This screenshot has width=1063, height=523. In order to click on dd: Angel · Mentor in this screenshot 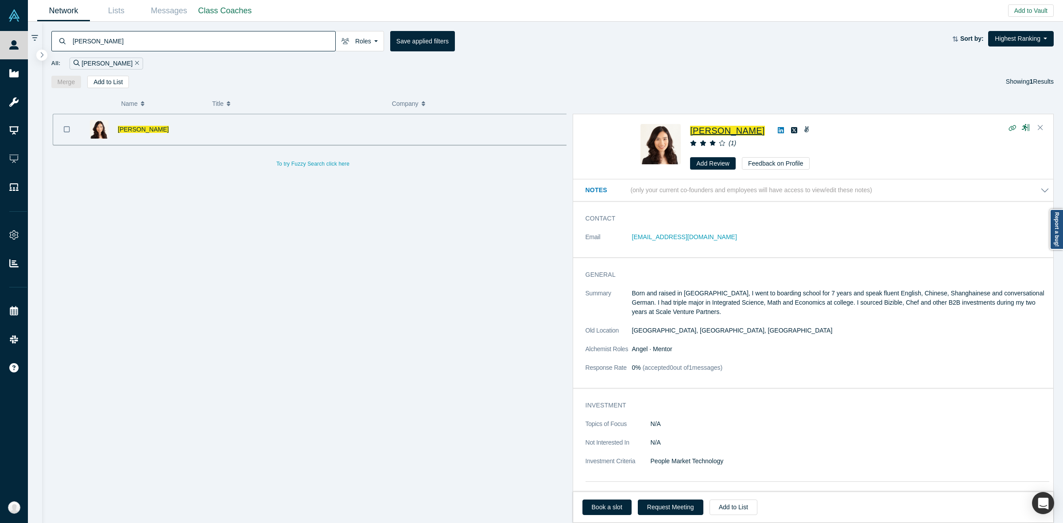, I will do `click(841, 349)`.